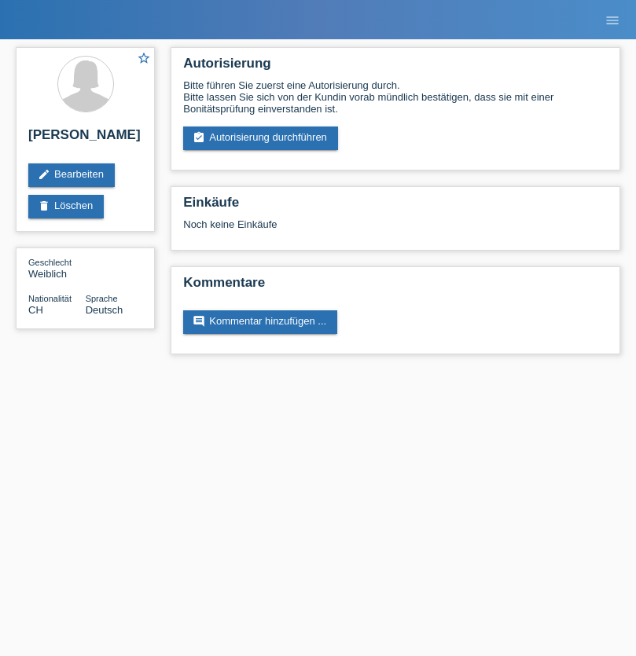 The width and height of the screenshot is (636, 656). Describe the element at coordinates (101, 299) in the screenshot. I see `span: Sprache` at that location.